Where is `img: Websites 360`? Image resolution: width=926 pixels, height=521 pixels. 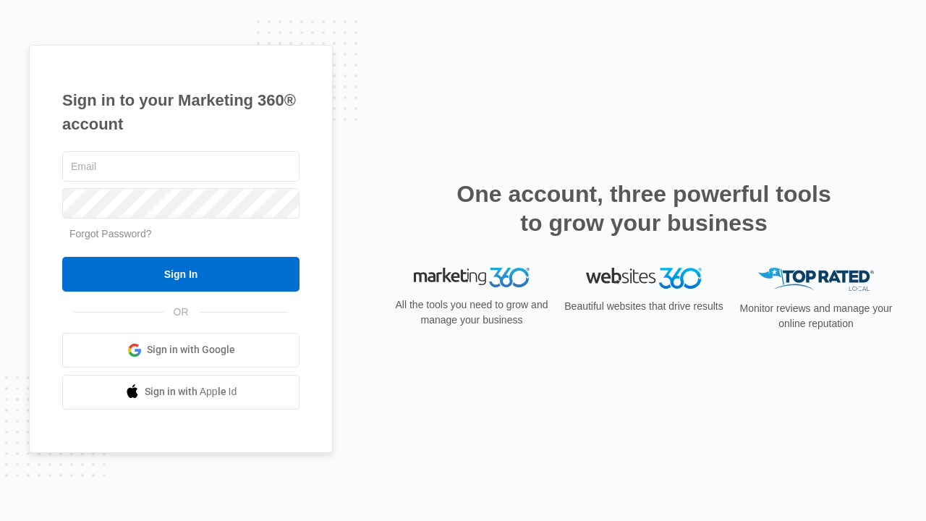 img: Websites 360 is located at coordinates (644, 278).